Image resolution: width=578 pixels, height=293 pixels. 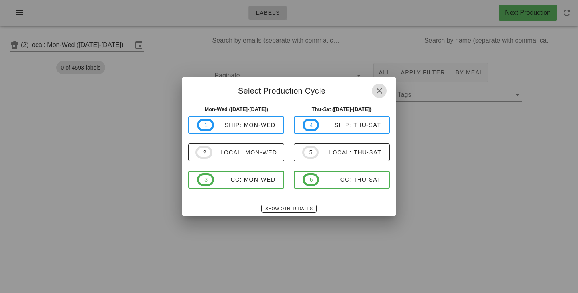 What do you see at coordinates (245, 125) in the screenshot?
I see `div: ship: Mon-Wed` at bounding box center [245, 125].